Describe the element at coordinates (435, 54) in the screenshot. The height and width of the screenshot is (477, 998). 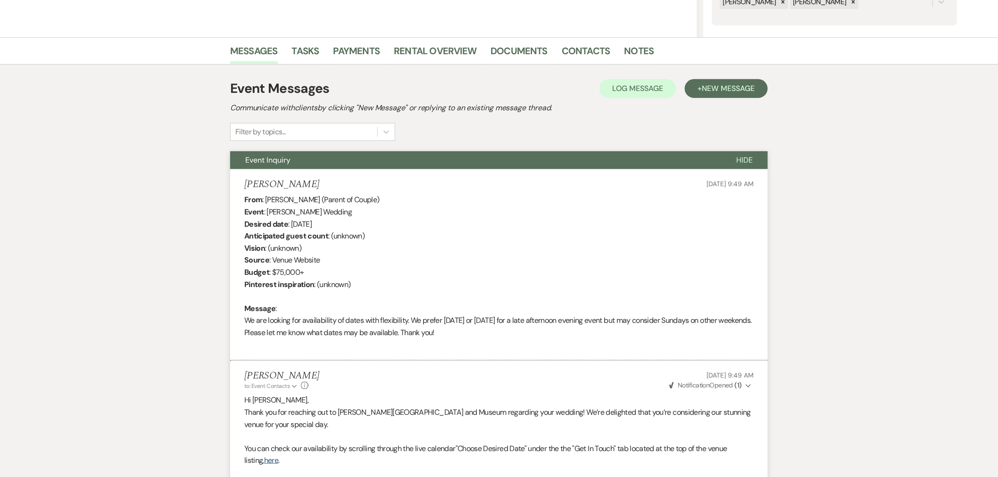
I see `a: Rental Overview` at that location.